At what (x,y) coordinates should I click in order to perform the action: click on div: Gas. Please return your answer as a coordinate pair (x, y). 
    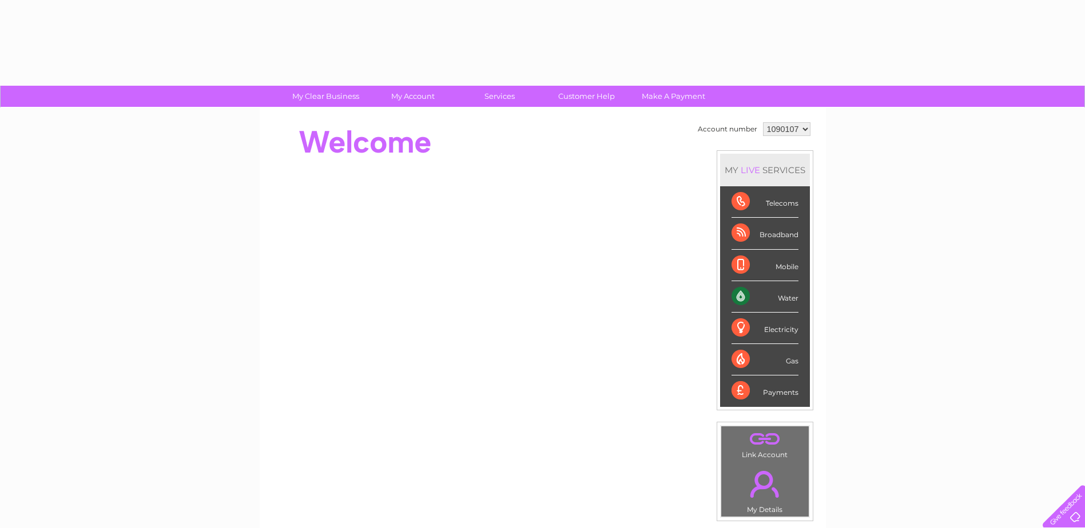
    Looking at the image, I should click on (765, 360).